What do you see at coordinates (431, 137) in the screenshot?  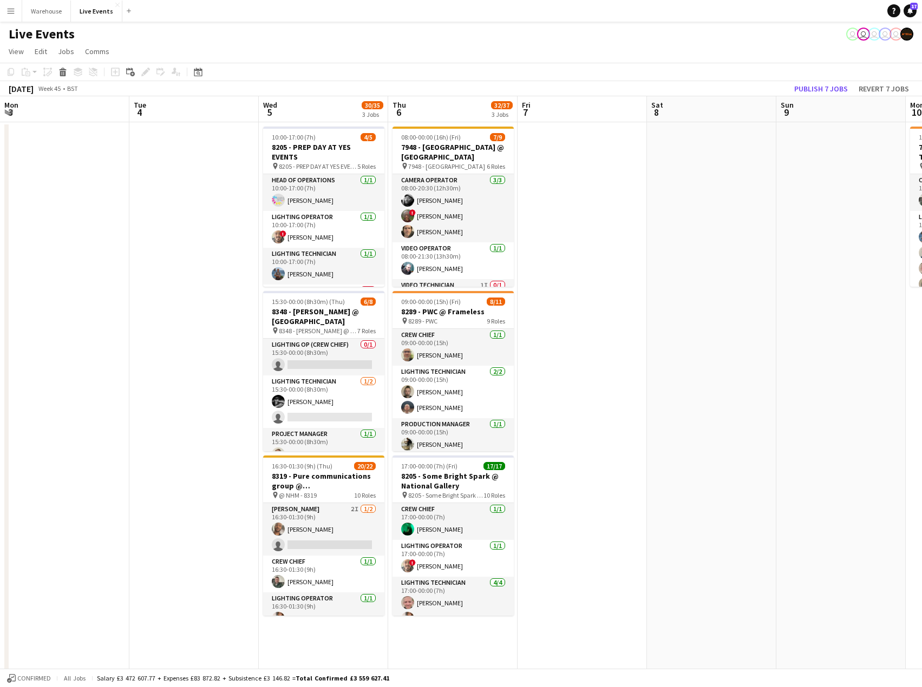 I see `span: 08:00-00:00 (16h) (Fri)` at bounding box center [431, 137].